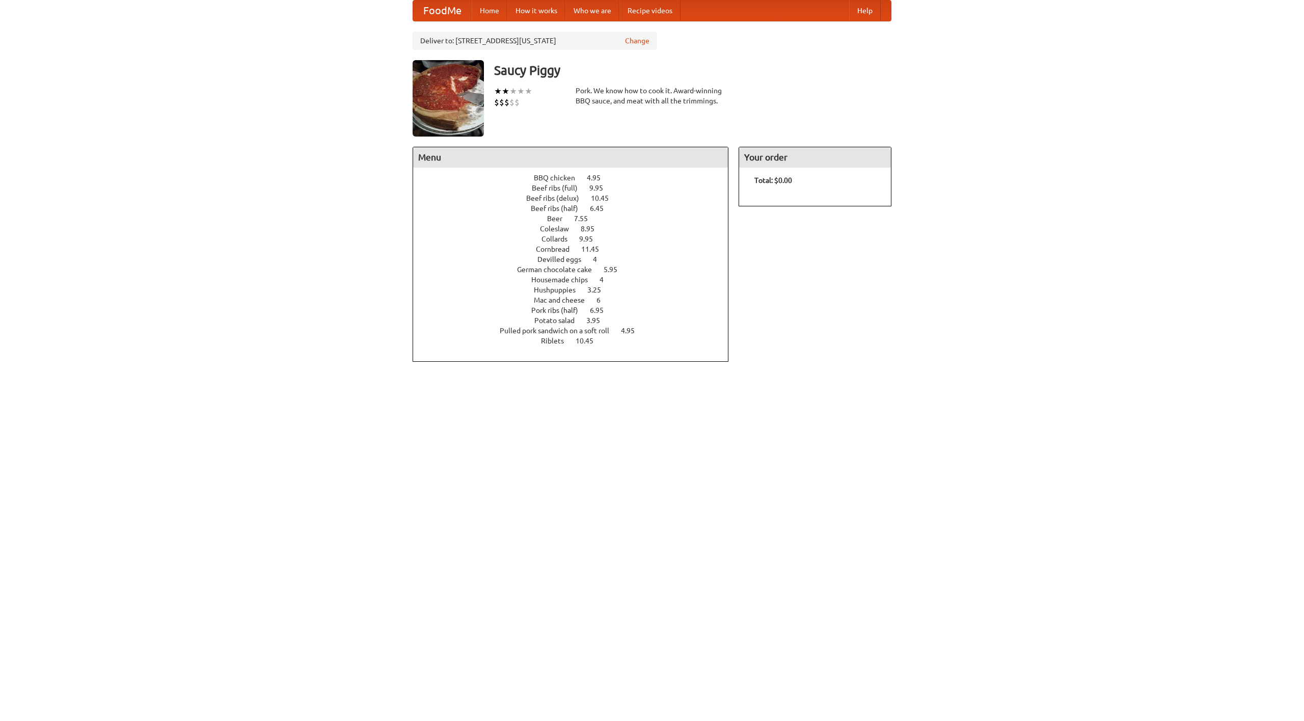 The height and width of the screenshot is (721, 1304). I want to click on a: Hushpuppies 3.25, so click(576, 290).